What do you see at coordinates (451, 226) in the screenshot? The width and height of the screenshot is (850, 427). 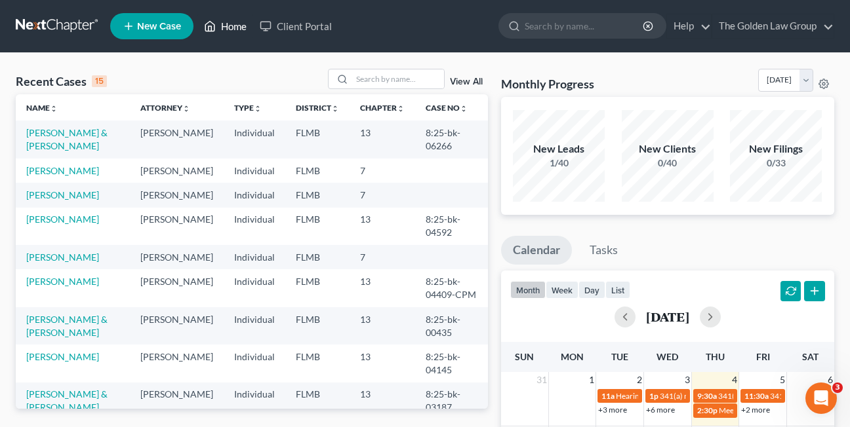 I see `td: 8:25-bk-04592` at bounding box center [451, 226].